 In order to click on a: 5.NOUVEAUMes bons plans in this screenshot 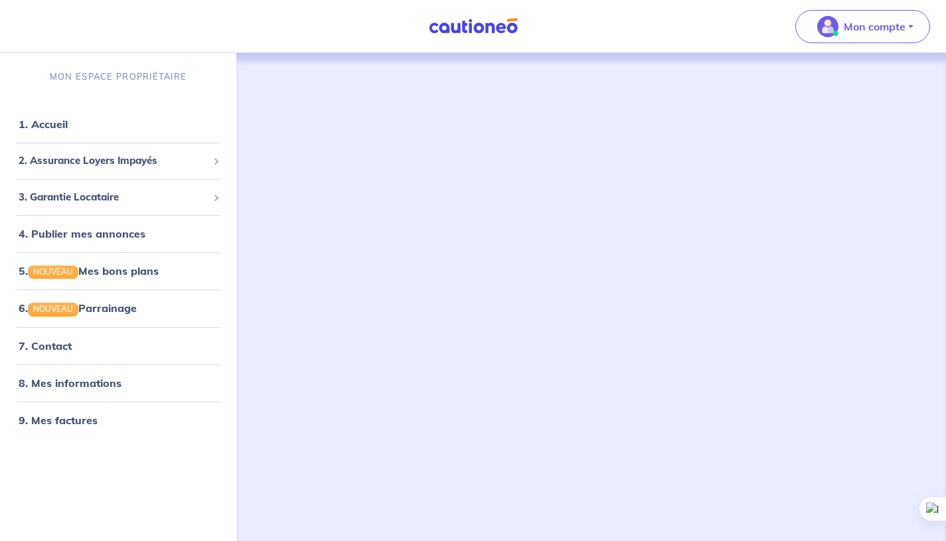, I will do `click(88, 271)`.